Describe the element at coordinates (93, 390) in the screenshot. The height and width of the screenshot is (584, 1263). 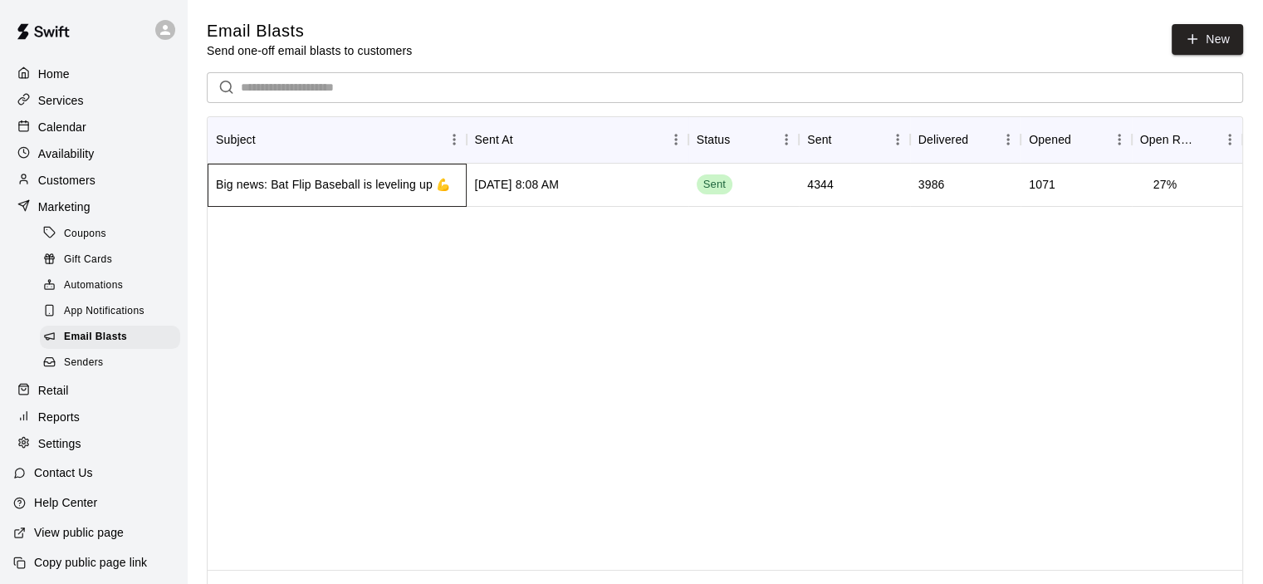
I see `a: Retail` at that location.